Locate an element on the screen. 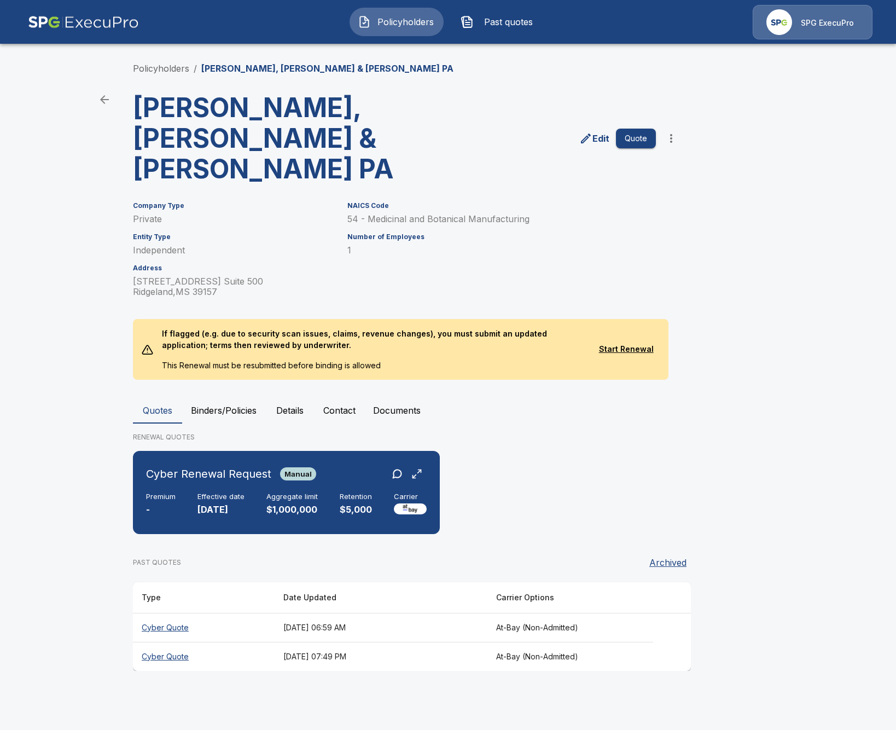 This screenshot has height=730, width=896. p: Edit is located at coordinates (601, 138).